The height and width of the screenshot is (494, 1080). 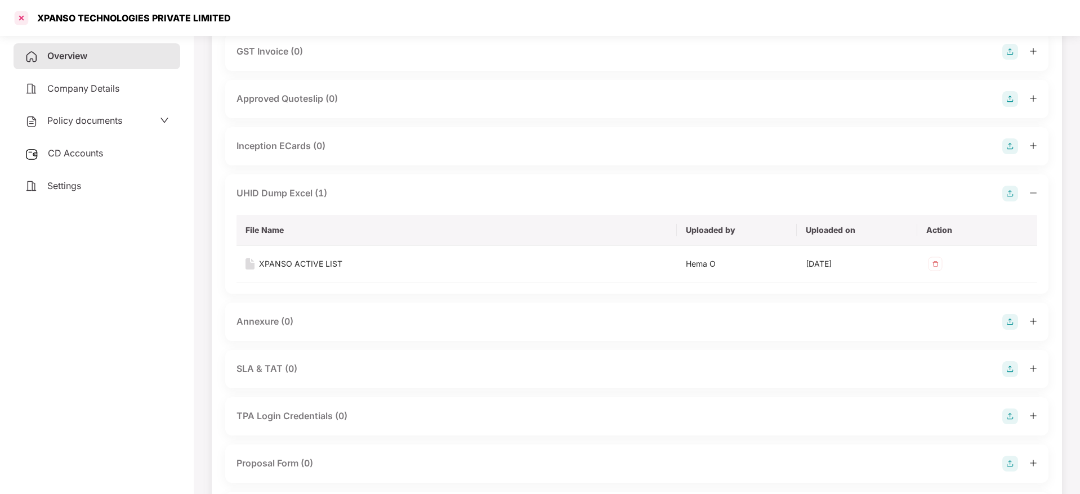 What do you see at coordinates (1033, 193) in the screenshot?
I see `span: minus` at bounding box center [1033, 193].